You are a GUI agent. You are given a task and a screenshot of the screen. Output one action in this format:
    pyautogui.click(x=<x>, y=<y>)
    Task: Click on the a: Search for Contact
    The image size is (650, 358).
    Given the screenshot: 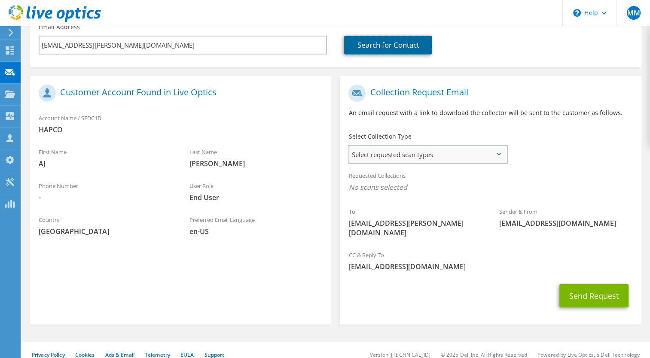 What is the action you would take?
    pyautogui.click(x=388, y=45)
    